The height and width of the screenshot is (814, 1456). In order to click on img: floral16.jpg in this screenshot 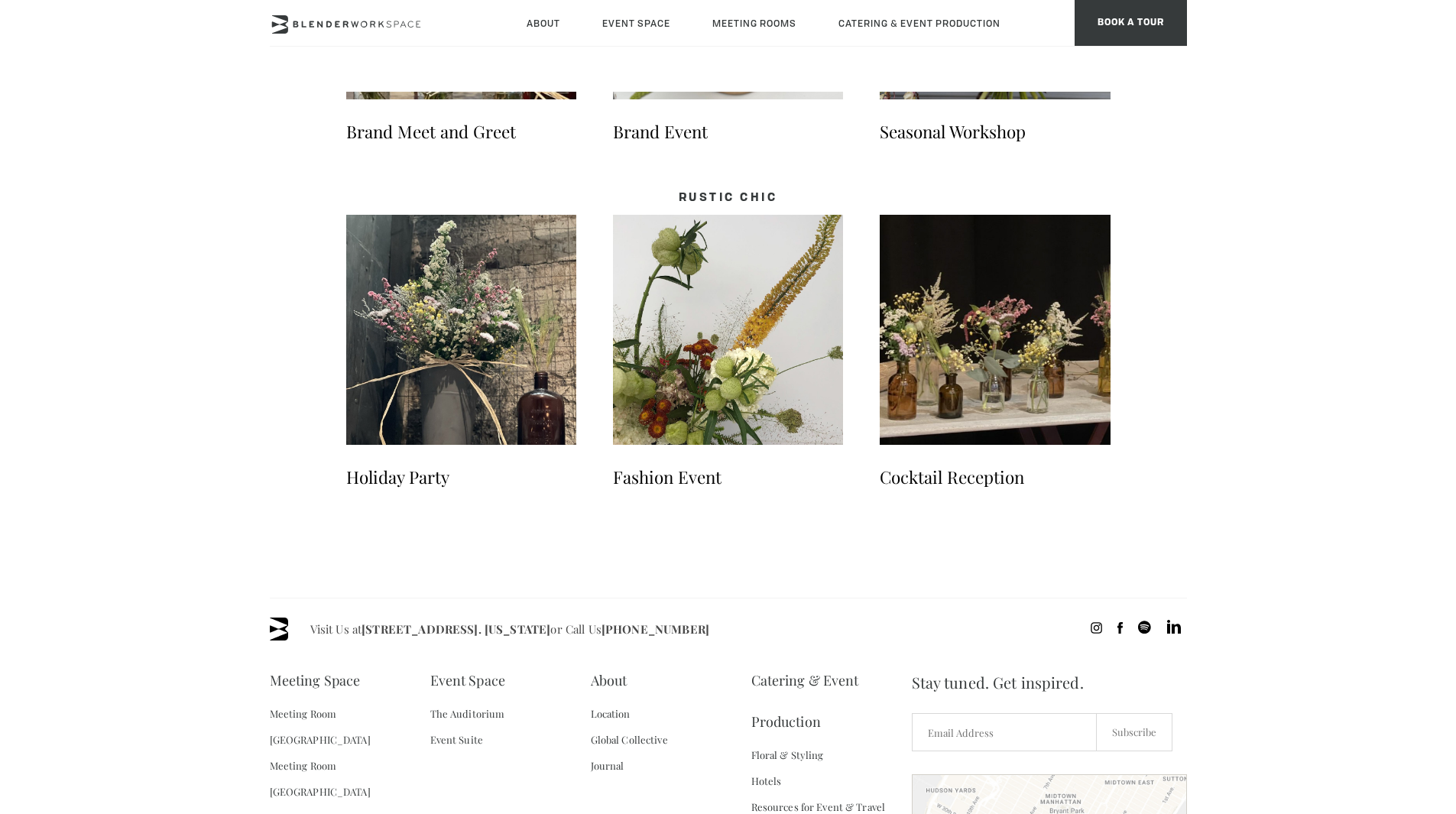, I will do `click(461, 329)`.